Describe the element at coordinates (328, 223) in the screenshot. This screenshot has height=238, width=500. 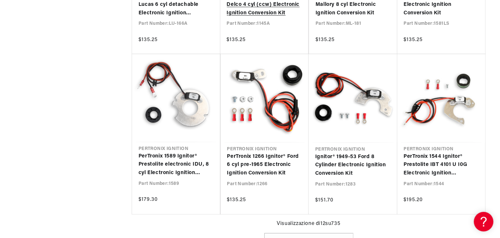
I see `font: su` at that location.